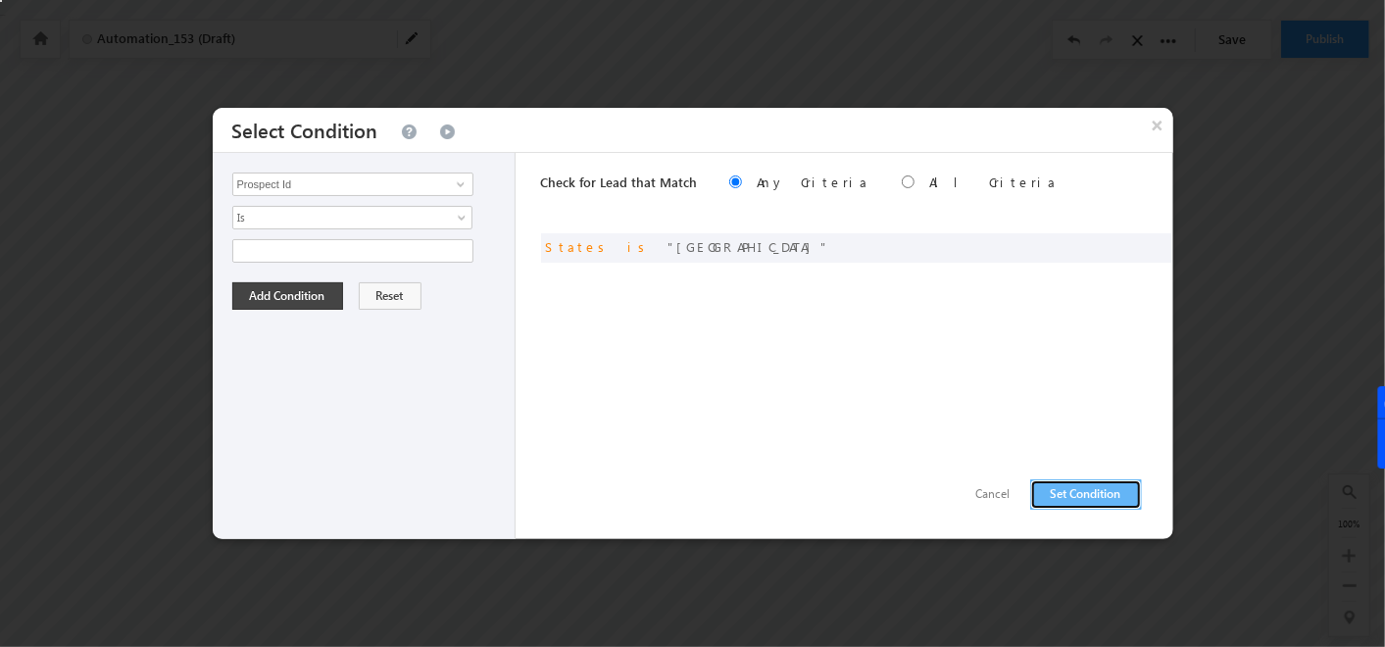  What do you see at coordinates (458, 184) in the screenshot?
I see `a: Show All Items` at bounding box center [458, 184].